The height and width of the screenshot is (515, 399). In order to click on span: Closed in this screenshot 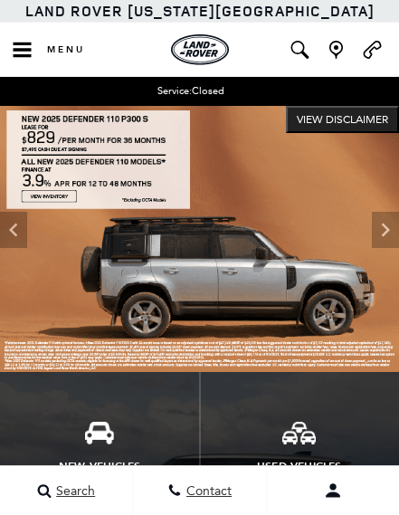, I will do `click(208, 91)`.